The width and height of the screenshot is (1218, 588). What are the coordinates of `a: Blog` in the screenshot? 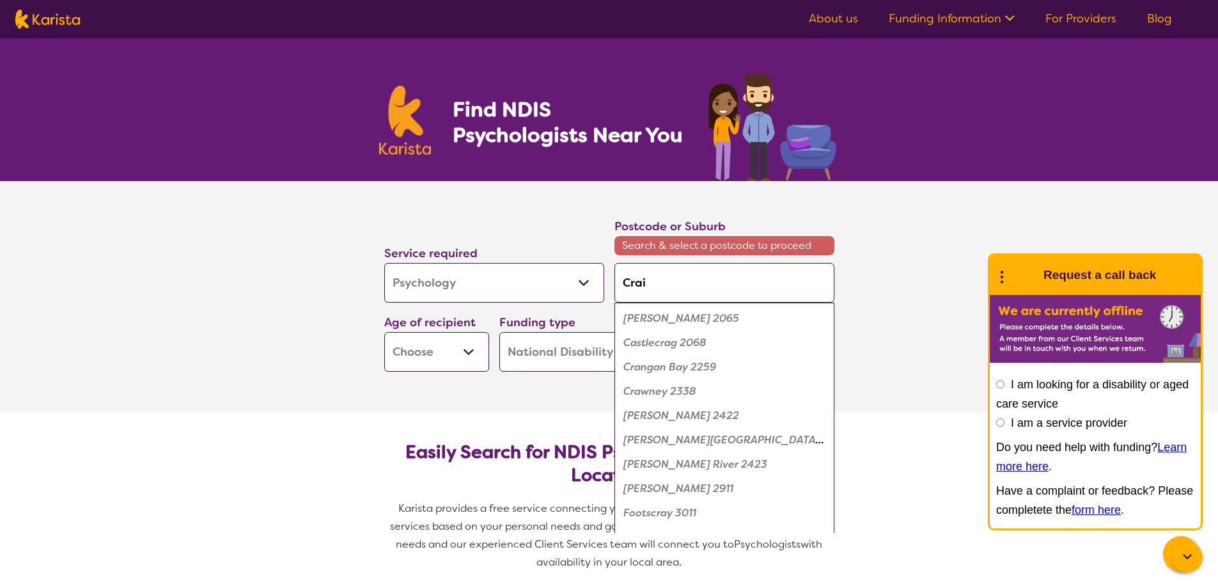 It's located at (1160, 19).